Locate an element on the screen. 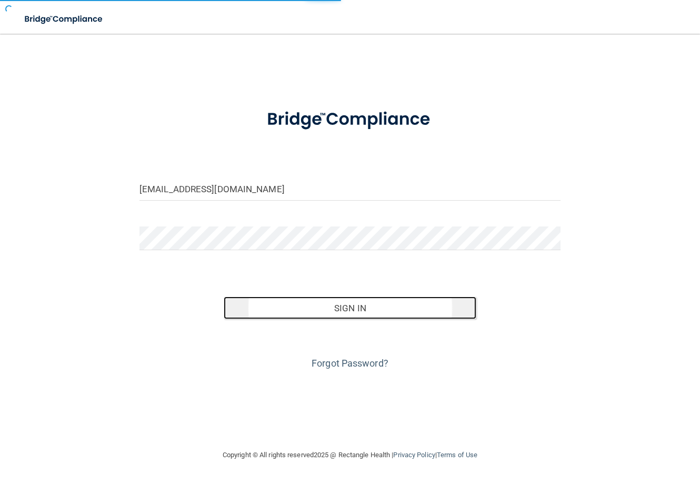 Image resolution: width=700 pixels, height=483 pixels. div: Copyright © All rights reserved 2025 @ Rectangle Health | | is located at coordinates (350, 455).